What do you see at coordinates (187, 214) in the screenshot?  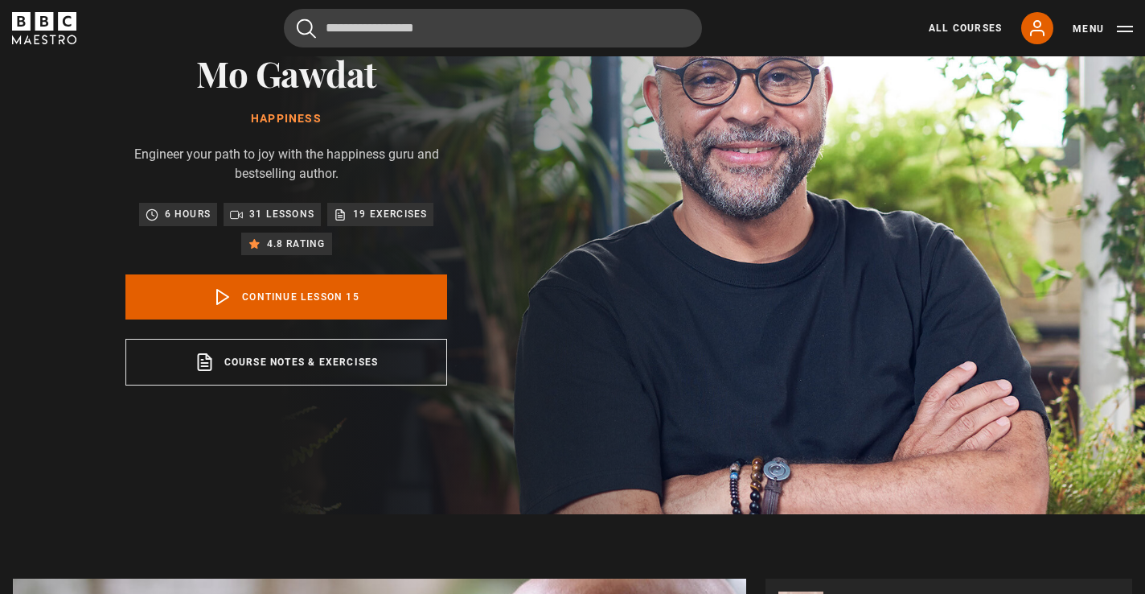 I see `p: 6 hours` at bounding box center [187, 214].